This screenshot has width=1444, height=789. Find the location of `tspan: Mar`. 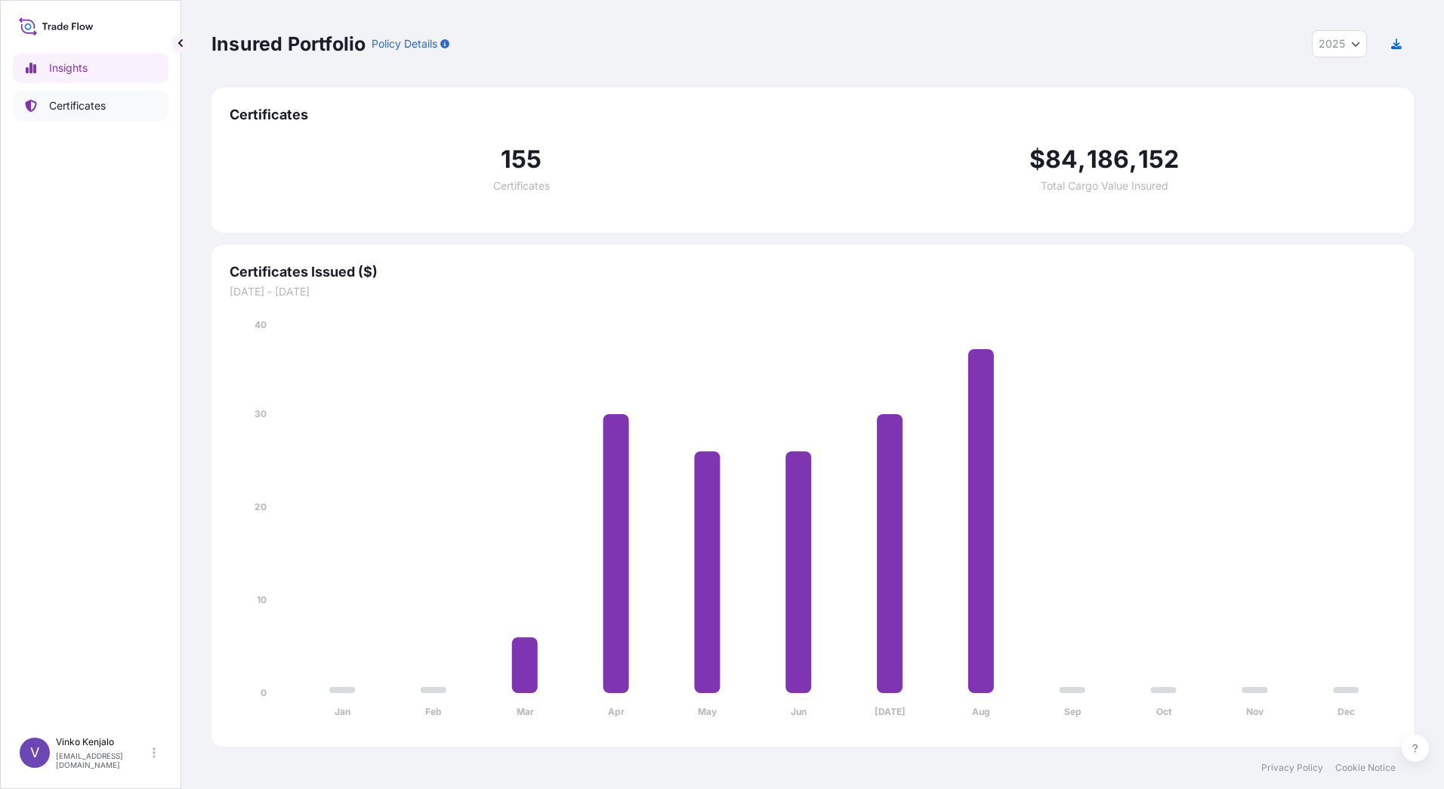

tspan: Mar is located at coordinates (525, 711).